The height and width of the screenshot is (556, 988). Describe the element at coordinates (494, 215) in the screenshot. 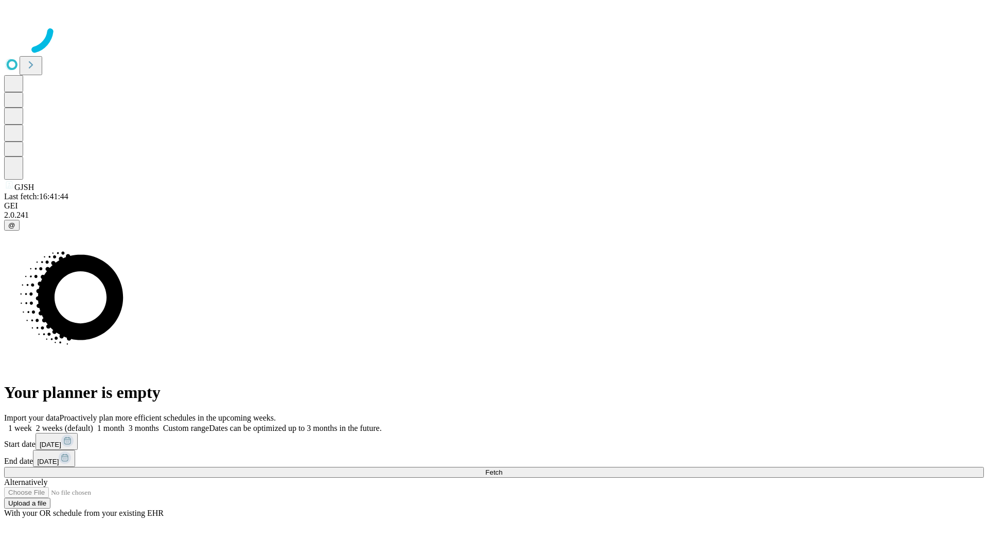

I see `div: 2.0.241` at that location.